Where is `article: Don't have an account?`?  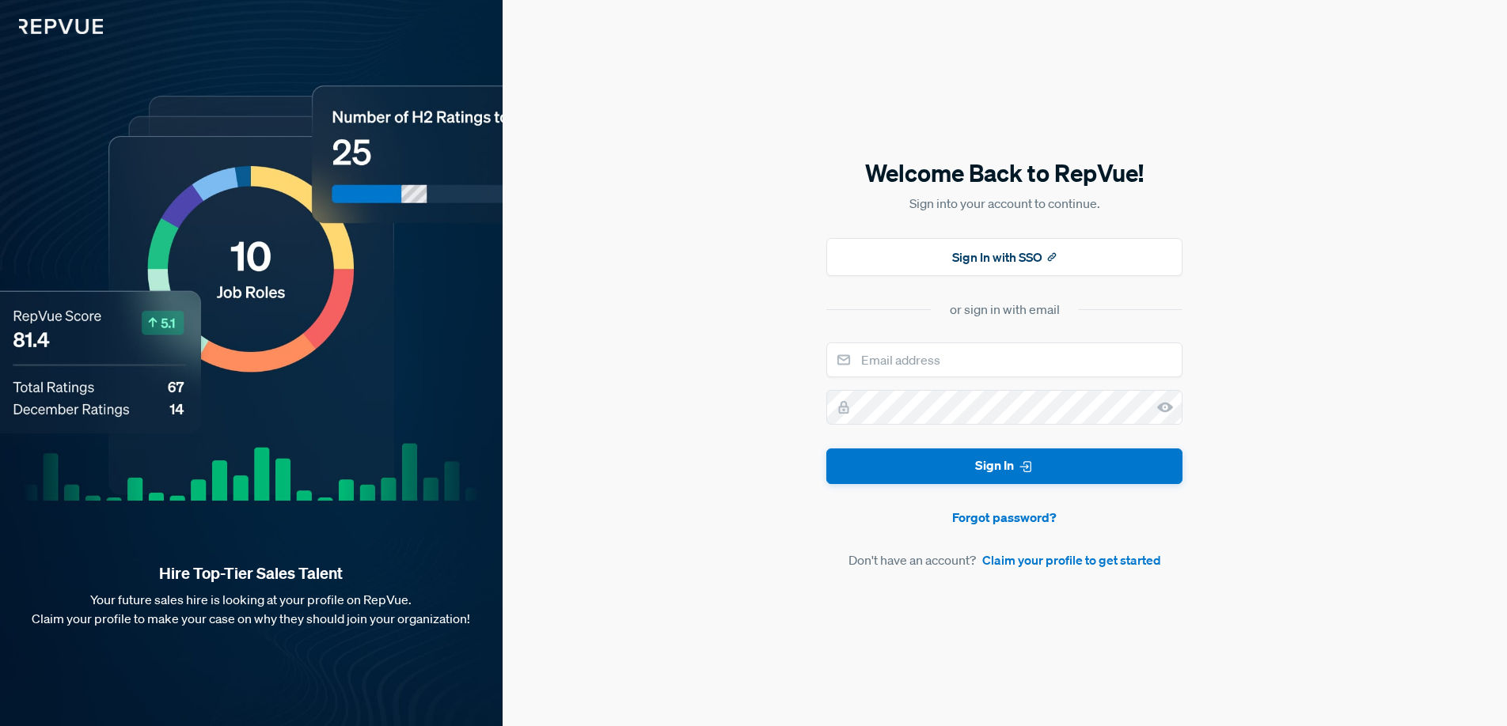 article: Don't have an account? is located at coordinates (1004, 560).